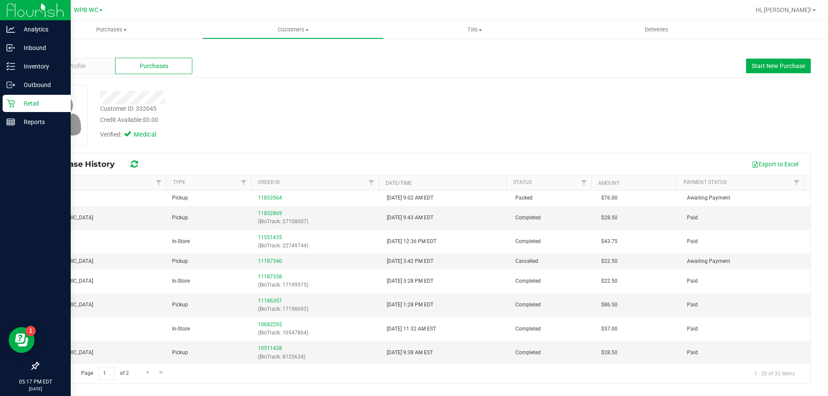 The image size is (828, 396). What do you see at coordinates (41, 85) in the screenshot?
I see `p: Outbound` at bounding box center [41, 85].